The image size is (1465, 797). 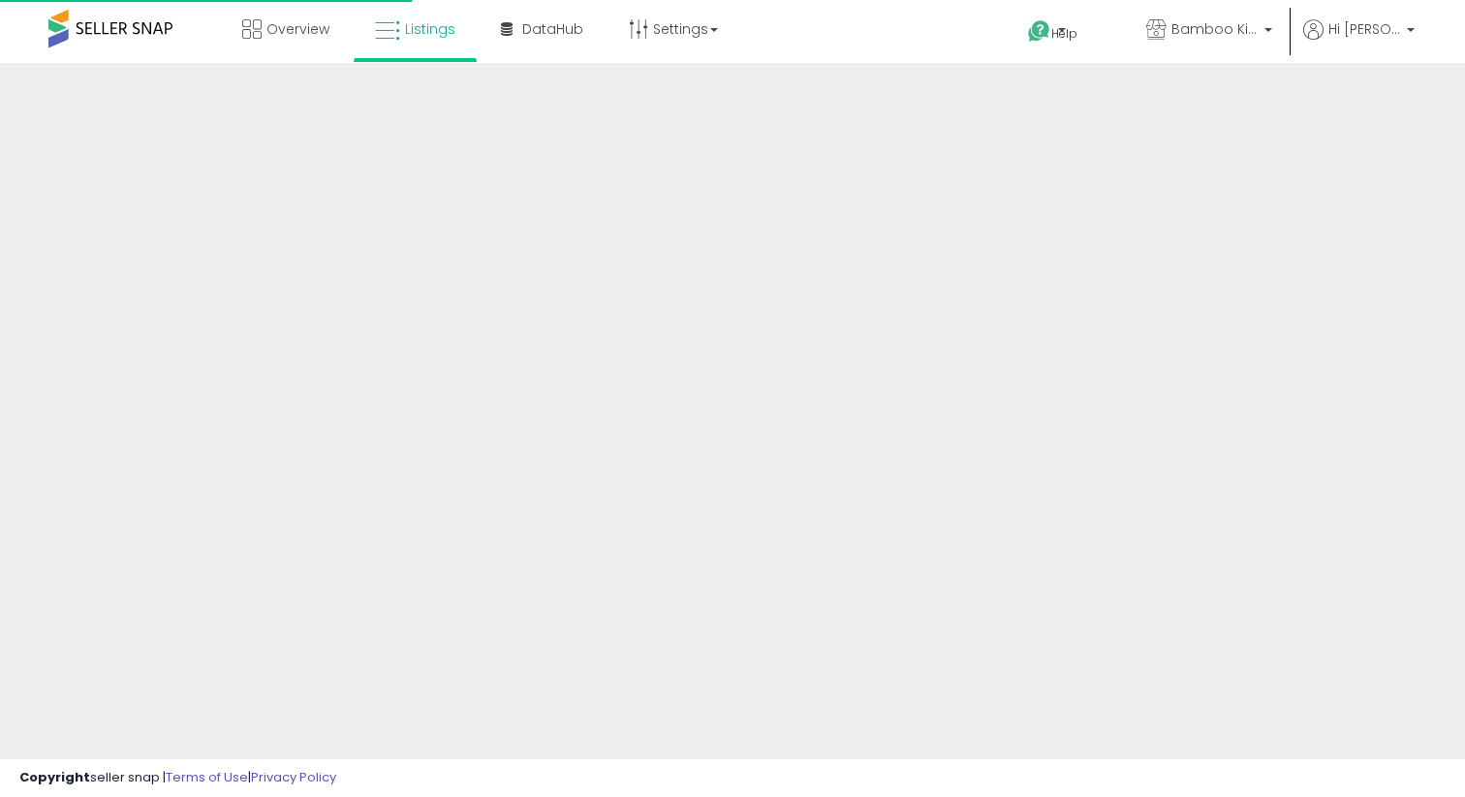 What do you see at coordinates (1064, 34) in the screenshot?
I see `a: Help` at bounding box center [1064, 34].